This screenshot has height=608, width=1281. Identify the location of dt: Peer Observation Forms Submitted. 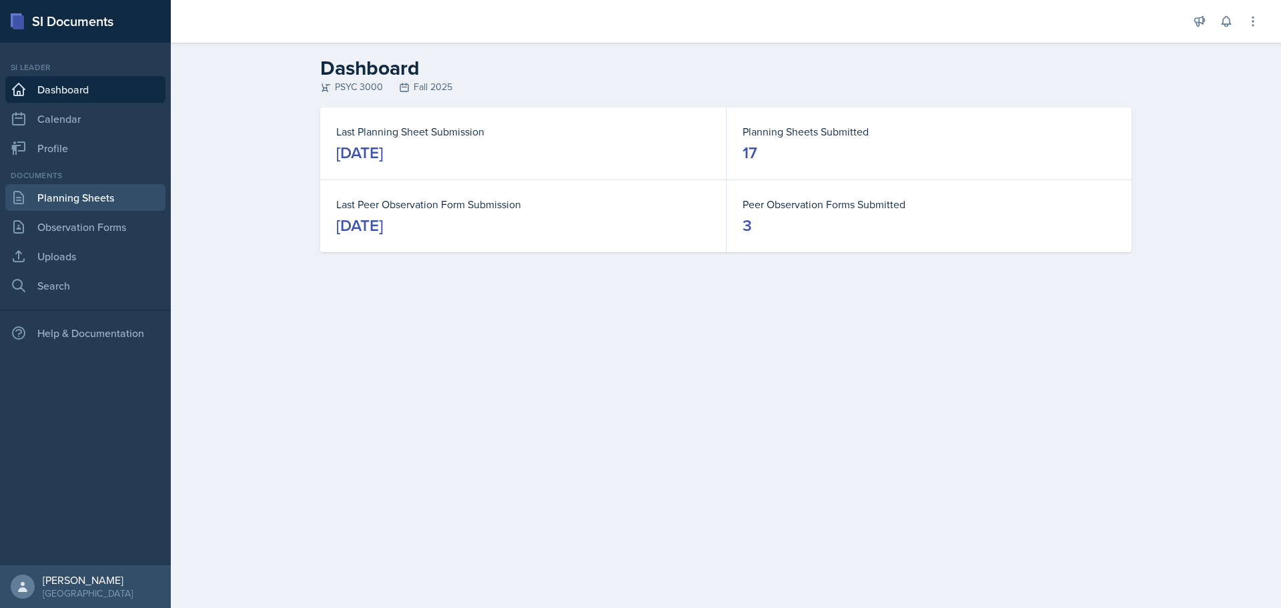
(929, 204).